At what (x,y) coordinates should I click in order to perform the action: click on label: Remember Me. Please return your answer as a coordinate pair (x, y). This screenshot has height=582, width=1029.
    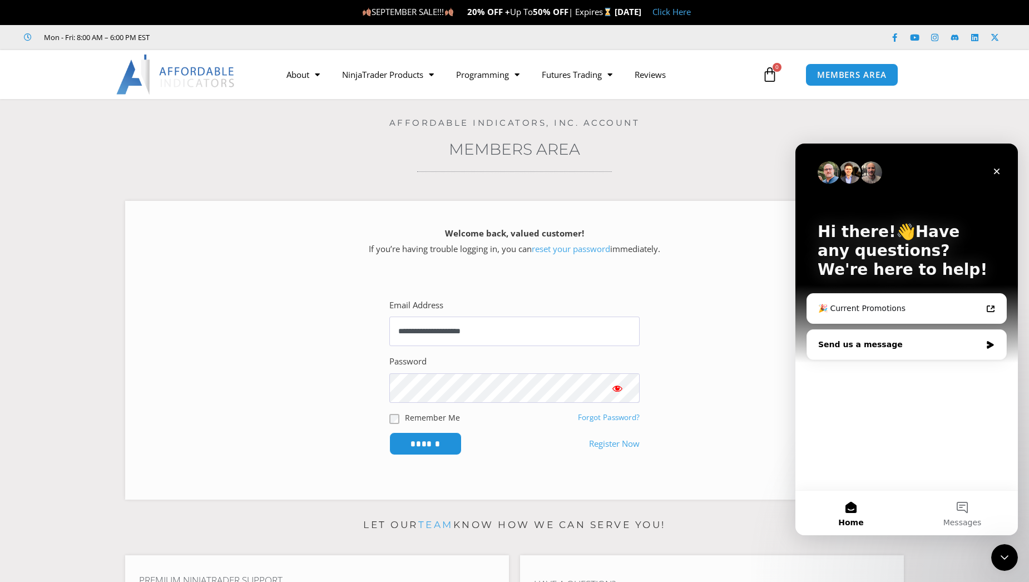
    Looking at the image, I should click on (432, 417).